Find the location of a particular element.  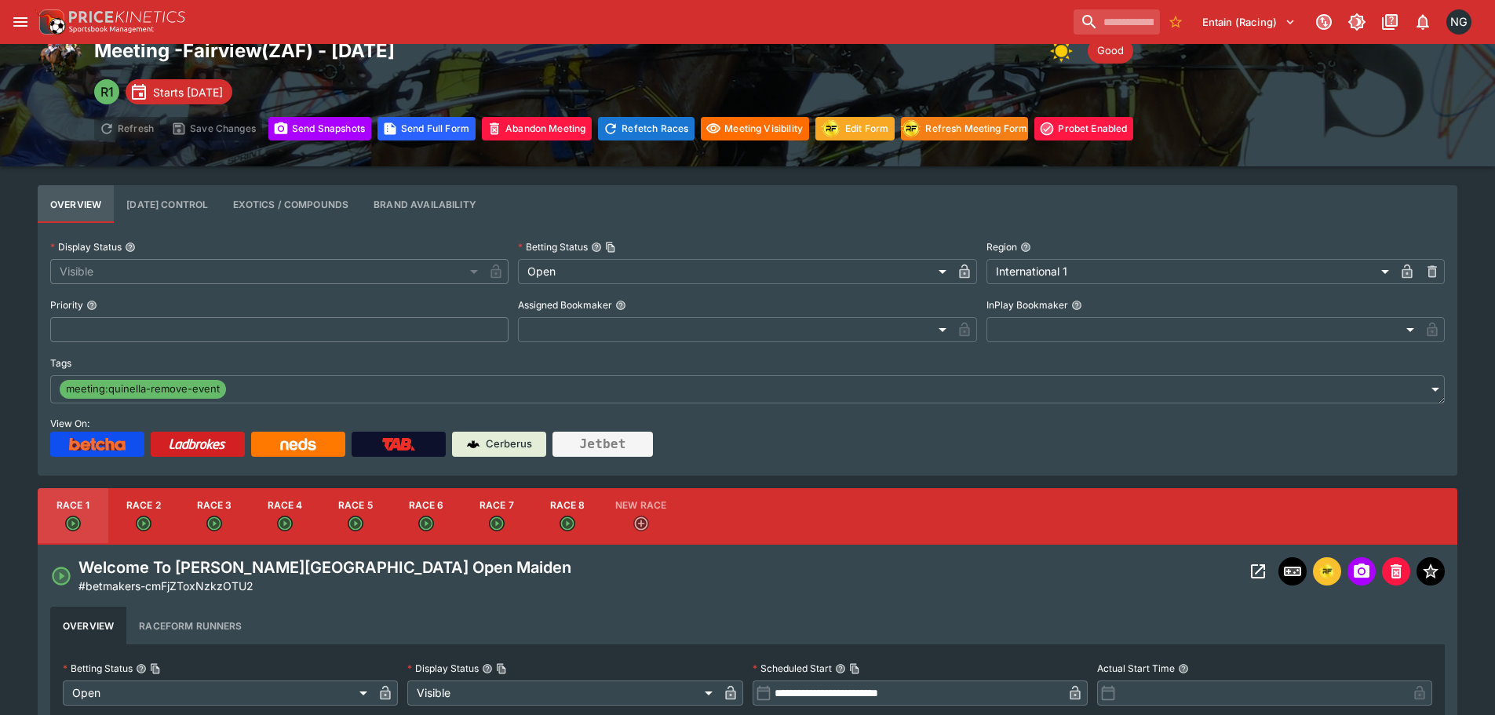

span: Mark an event as closed and abandoned. is located at coordinates (1396, 570).